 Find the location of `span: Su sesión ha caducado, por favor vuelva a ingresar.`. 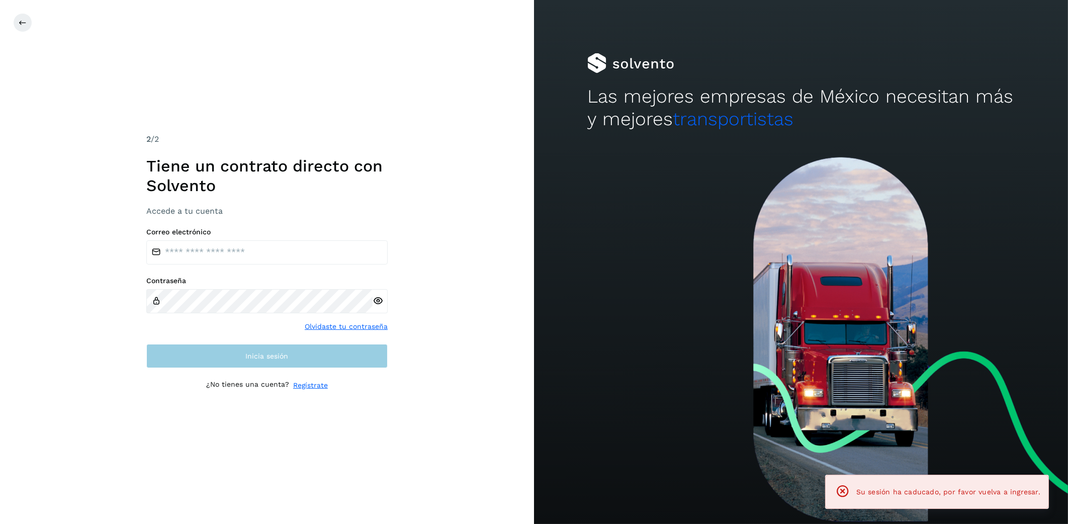

span: Su sesión ha caducado, por favor vuelva a ingresar. is located at coordinates (949, 492).